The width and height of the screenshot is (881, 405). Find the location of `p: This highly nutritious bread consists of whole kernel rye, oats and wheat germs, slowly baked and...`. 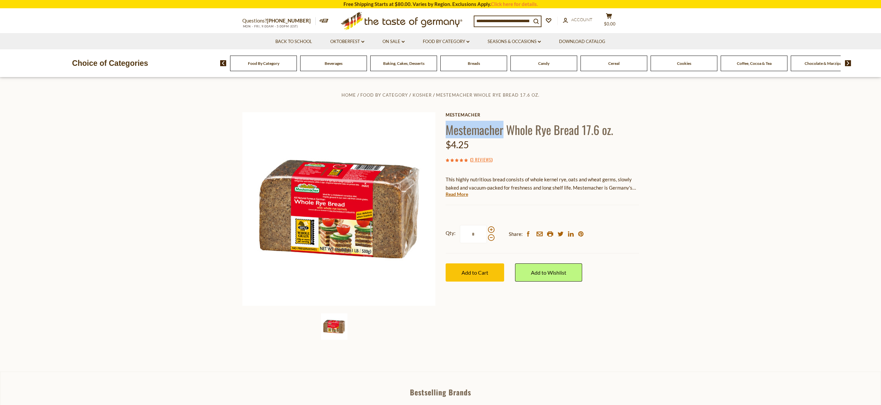

p: This highly nutritious bread consists of whole kernel rye, oats and wheat germs, slowly baked and... is located at coordinates (542, 183).